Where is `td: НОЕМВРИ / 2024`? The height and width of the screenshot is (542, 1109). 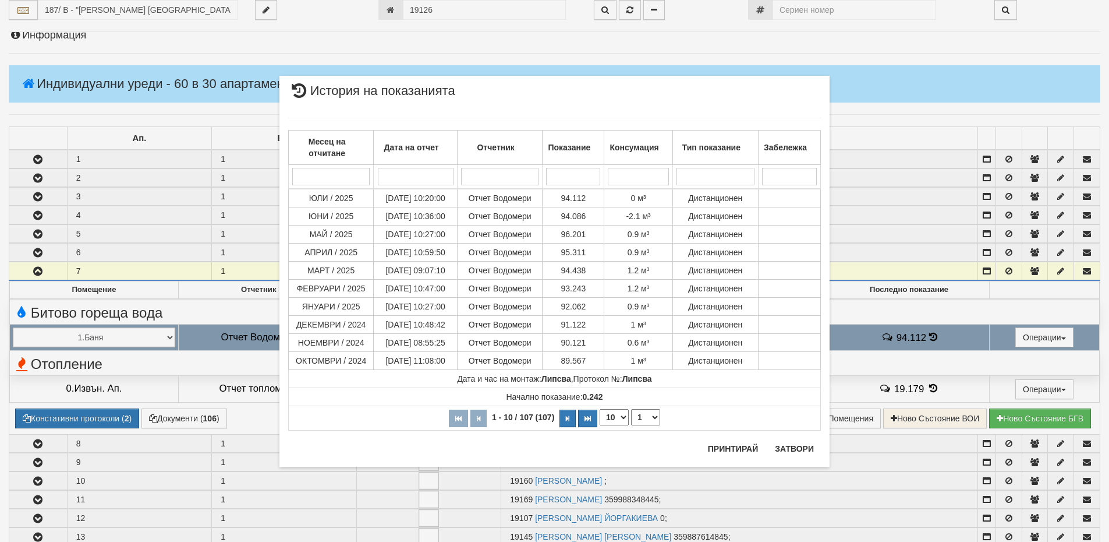 td: НОЕМВРИ / 2024 is located at coordinates (331, 342).